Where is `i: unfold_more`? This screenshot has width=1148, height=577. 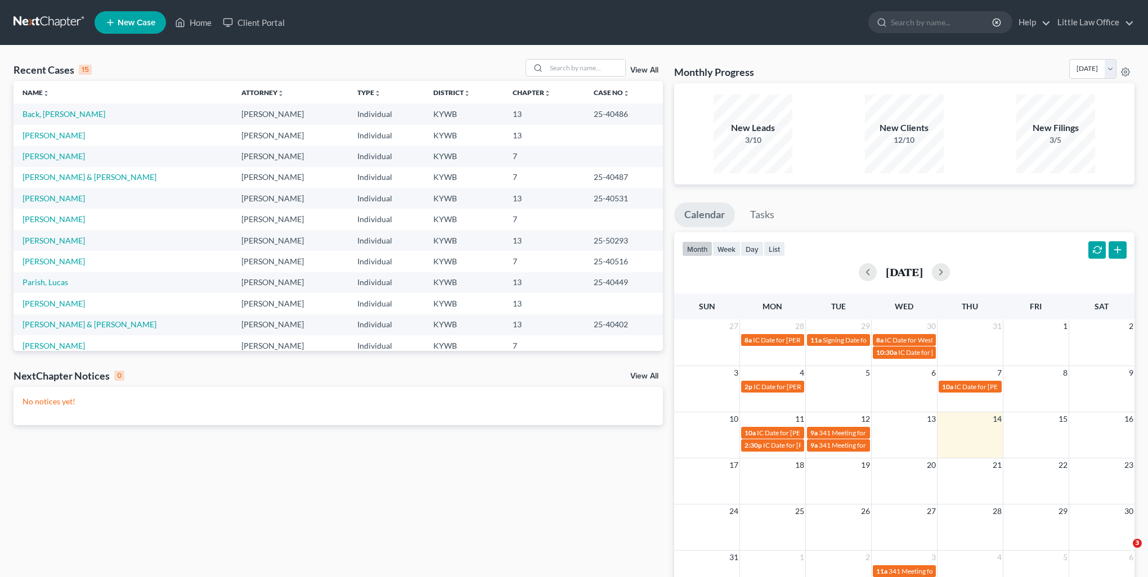 i: unfold_more is located at coordinates (626, 93).